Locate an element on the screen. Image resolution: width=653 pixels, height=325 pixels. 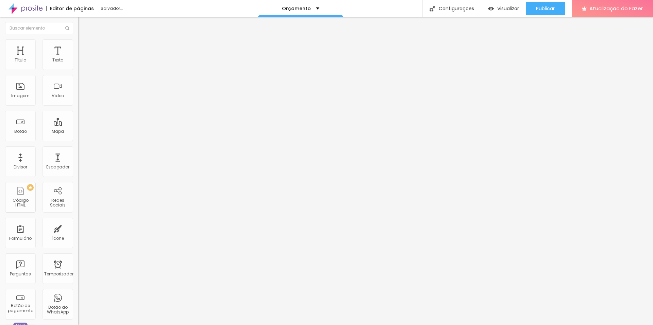
font: Ícone is located at coordinates (58, 238).